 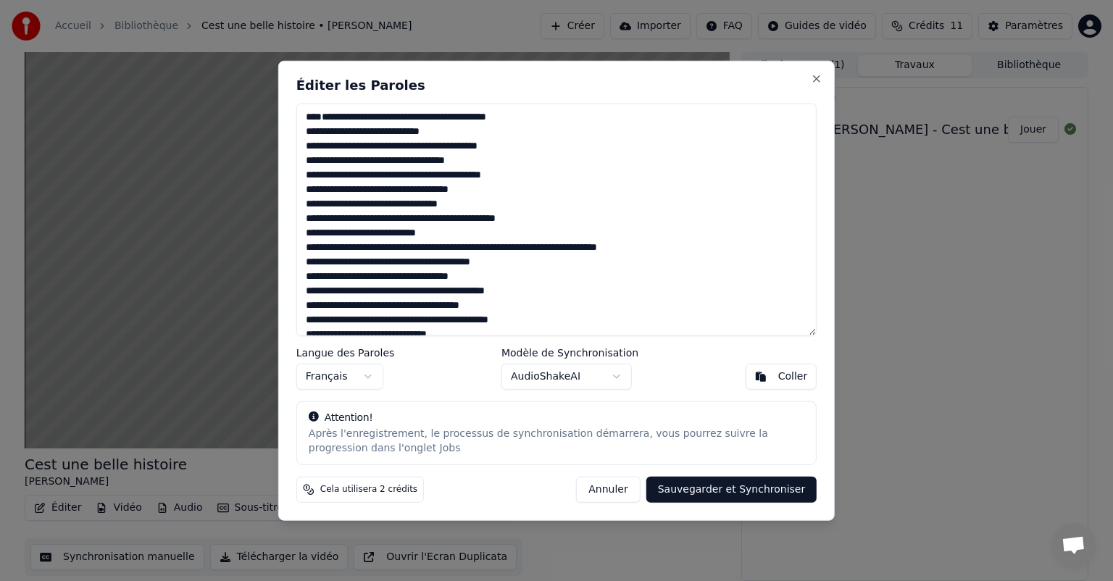 What do you see at coordinates (608, 489) in the screenshot?
I see `button: Annuler` at bounding box center [608, 489].